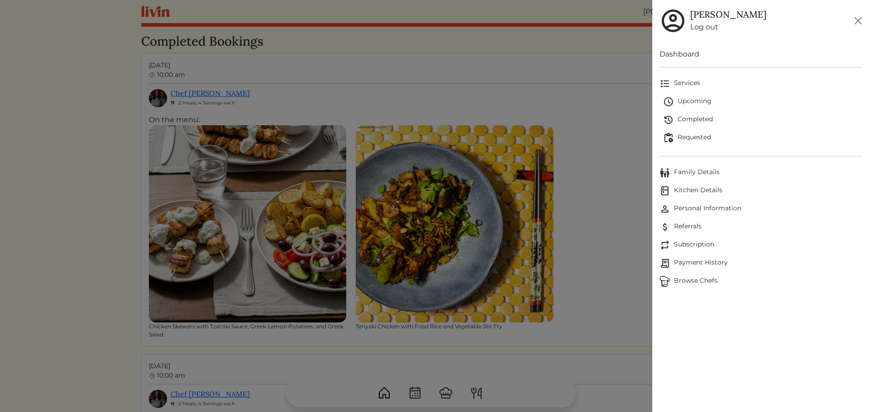  What do you see at coordinates (729, 27) in the screenshot?
I see `a: Log out` at bounding box center [729, 27].